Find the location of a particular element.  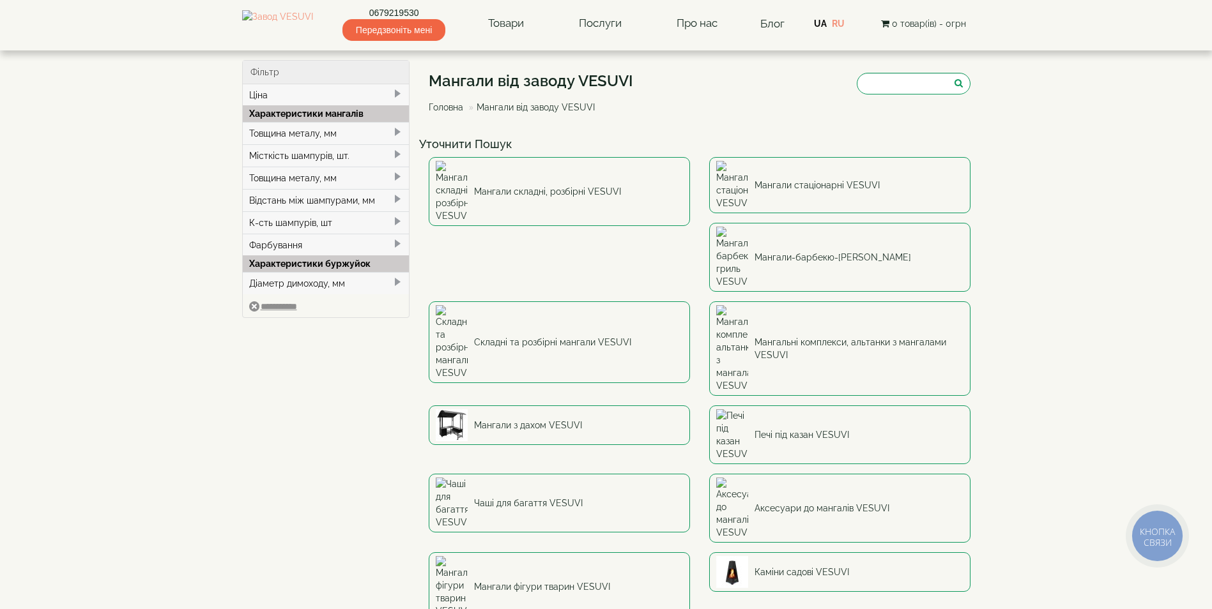

a: Блог is located at coordinates (772, 24).